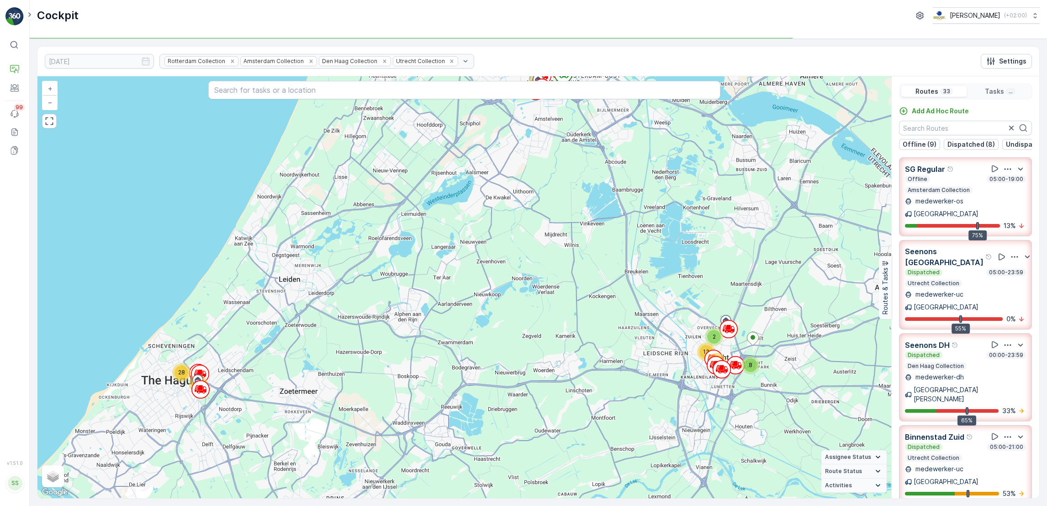  I want to click on p: 05:00-19:00, so click(1007, 179).